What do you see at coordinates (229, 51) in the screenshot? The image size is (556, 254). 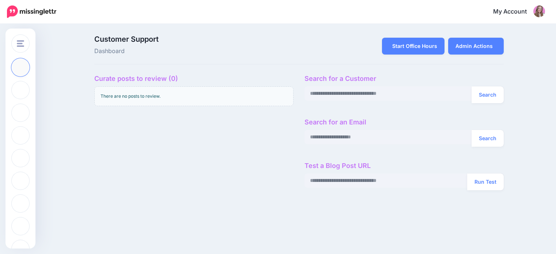 I see `span: Dashboard` at bounding box center [229, 51].